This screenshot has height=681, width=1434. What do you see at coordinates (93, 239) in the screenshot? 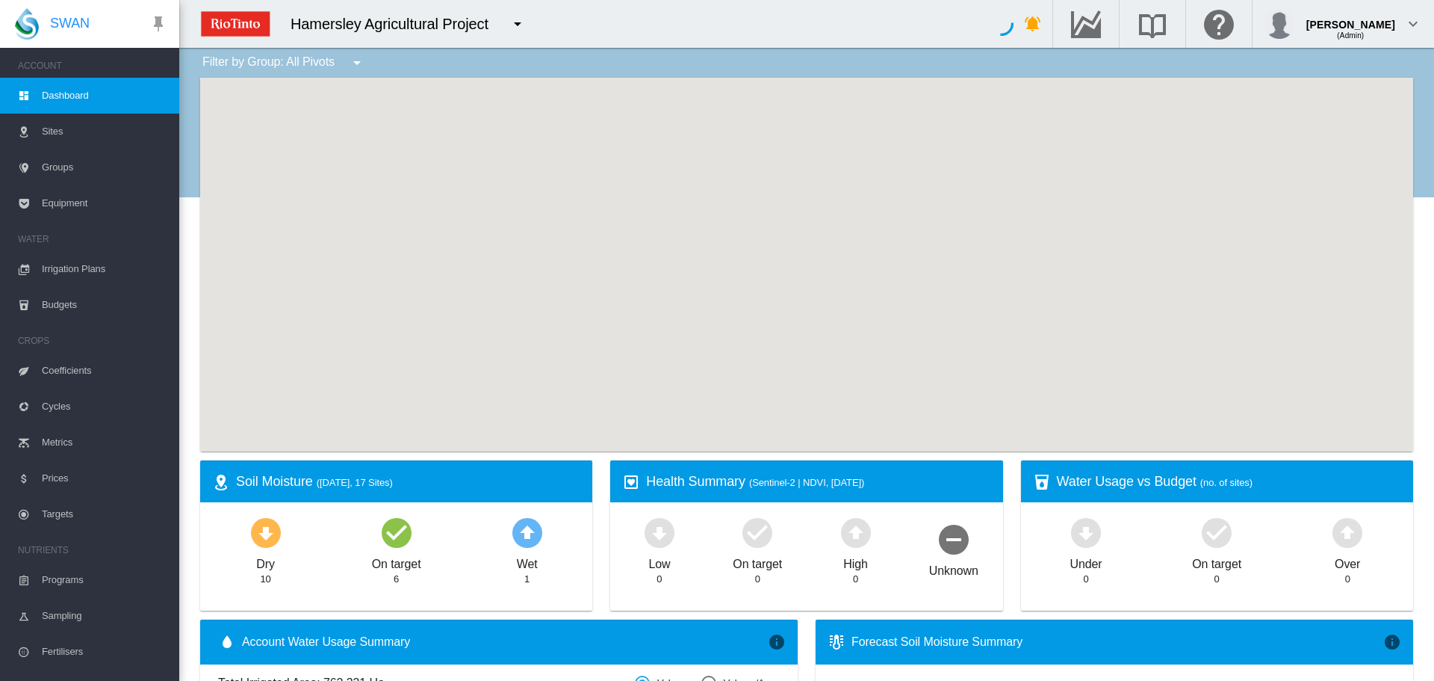
I see `span: WATER` at bounding box center [93, 239].